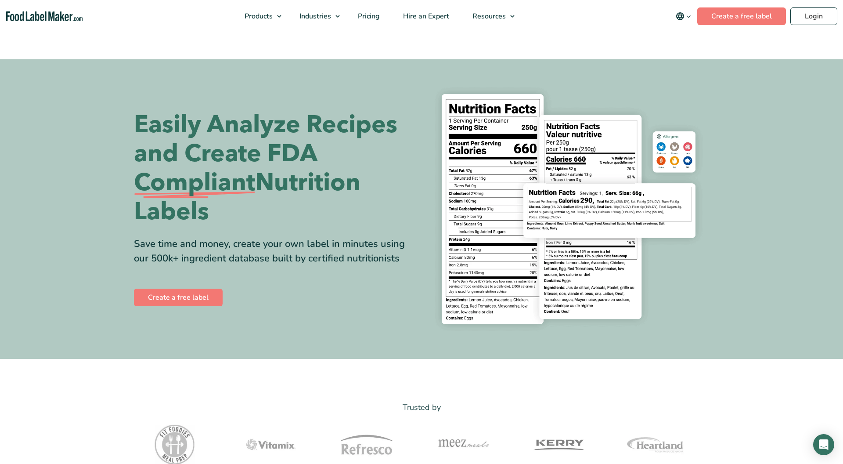 The width and height of the screenshot is (843, 464). What do you see at coordinates (274, 251) in the screenshot?
I see `div: Save time and money, create your own label in minutes using our 500k+ ingredient database built b...` at bounding box center [274, 251].